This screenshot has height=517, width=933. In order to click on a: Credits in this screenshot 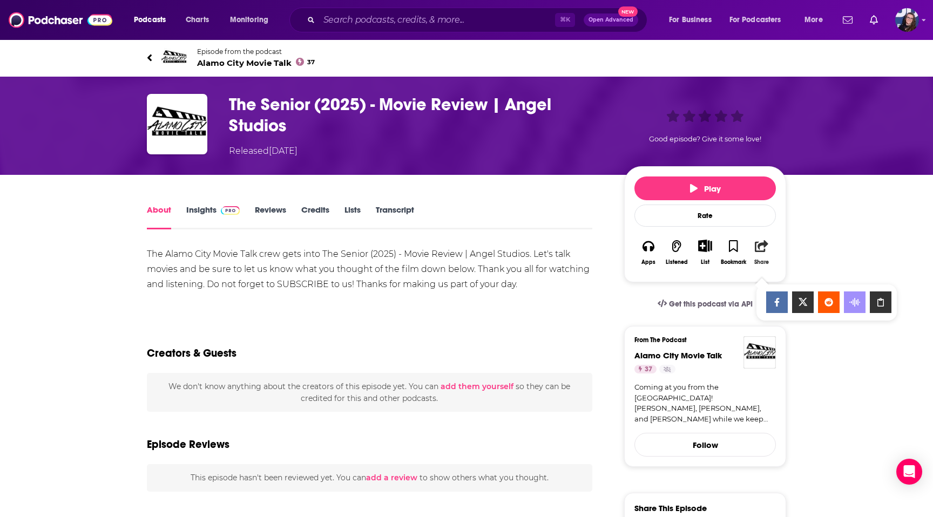, I will do `click(315, 217)`.